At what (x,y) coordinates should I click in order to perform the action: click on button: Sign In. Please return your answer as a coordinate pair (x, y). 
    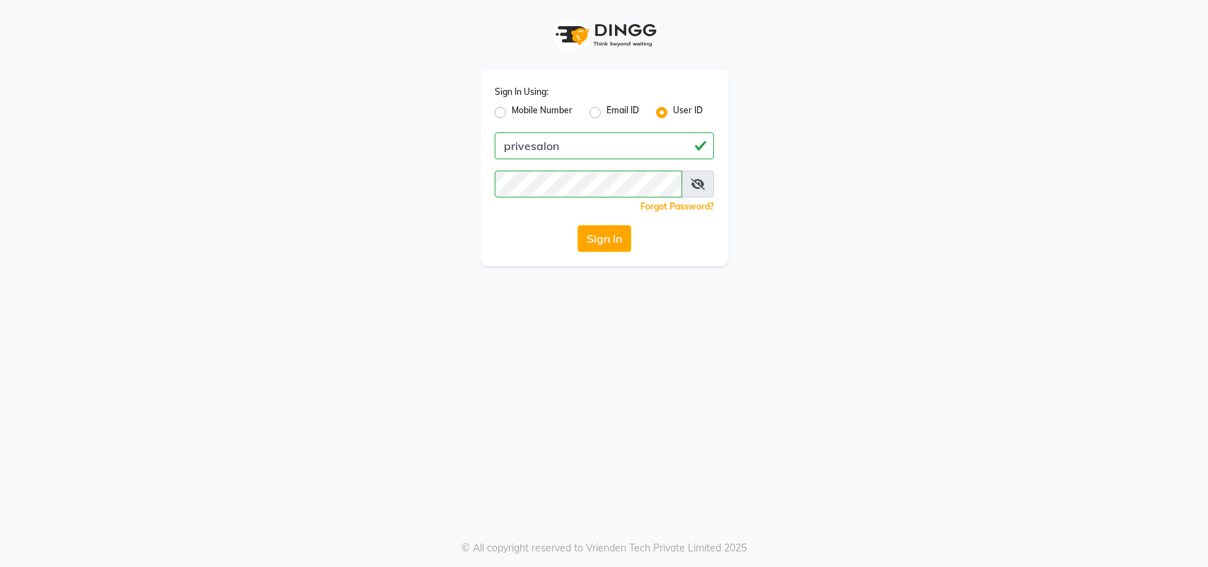
    Looking at the image, I should click on (604, 238).